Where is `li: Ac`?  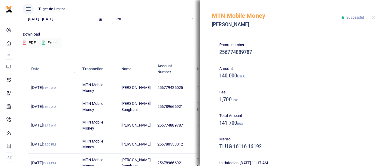
li: Ac is located at coordinates (9, 157).